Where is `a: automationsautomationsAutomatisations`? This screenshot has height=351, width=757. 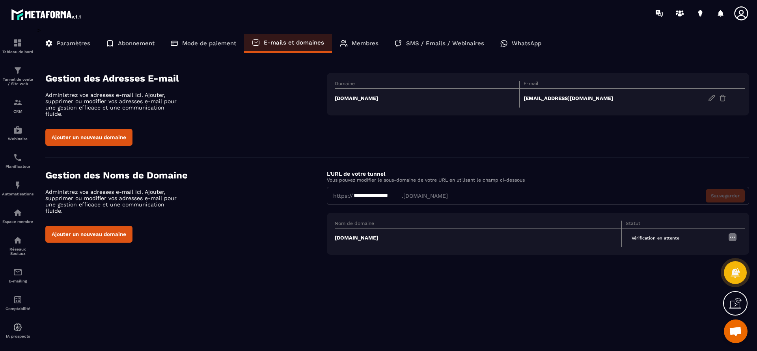
a: automationsautomationsAutomatisations is located at coordinates (18, 188).